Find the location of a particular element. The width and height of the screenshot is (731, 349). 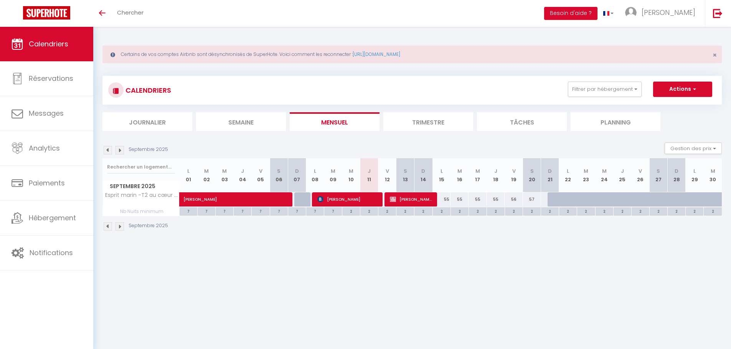

th: 17 is located at coordinates (477, 175).